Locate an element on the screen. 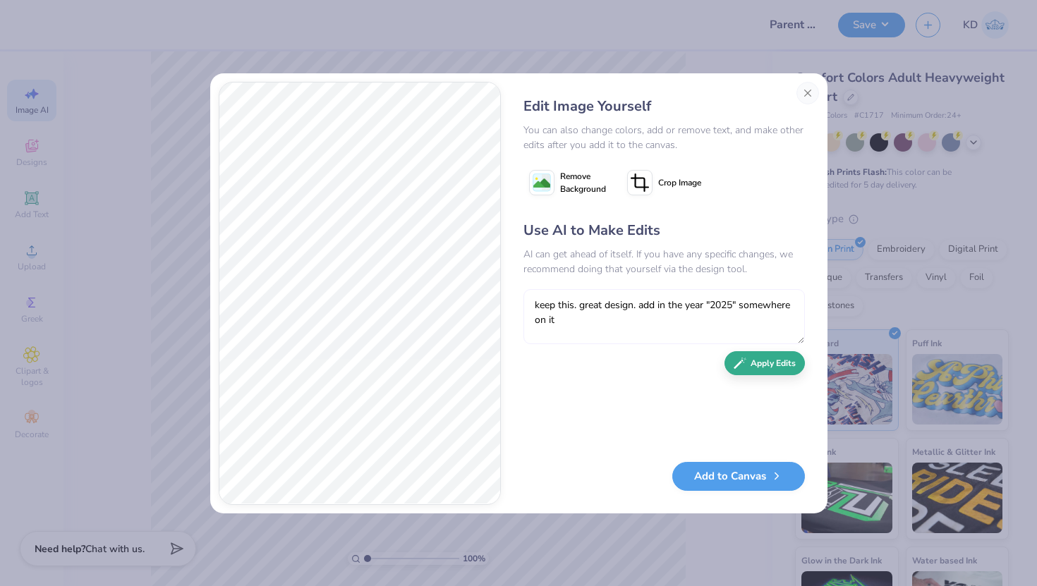 Image resolution: width=1037 pixels, height=586 pixels. button: Add to Canvas is located at coordinates (738, 476).